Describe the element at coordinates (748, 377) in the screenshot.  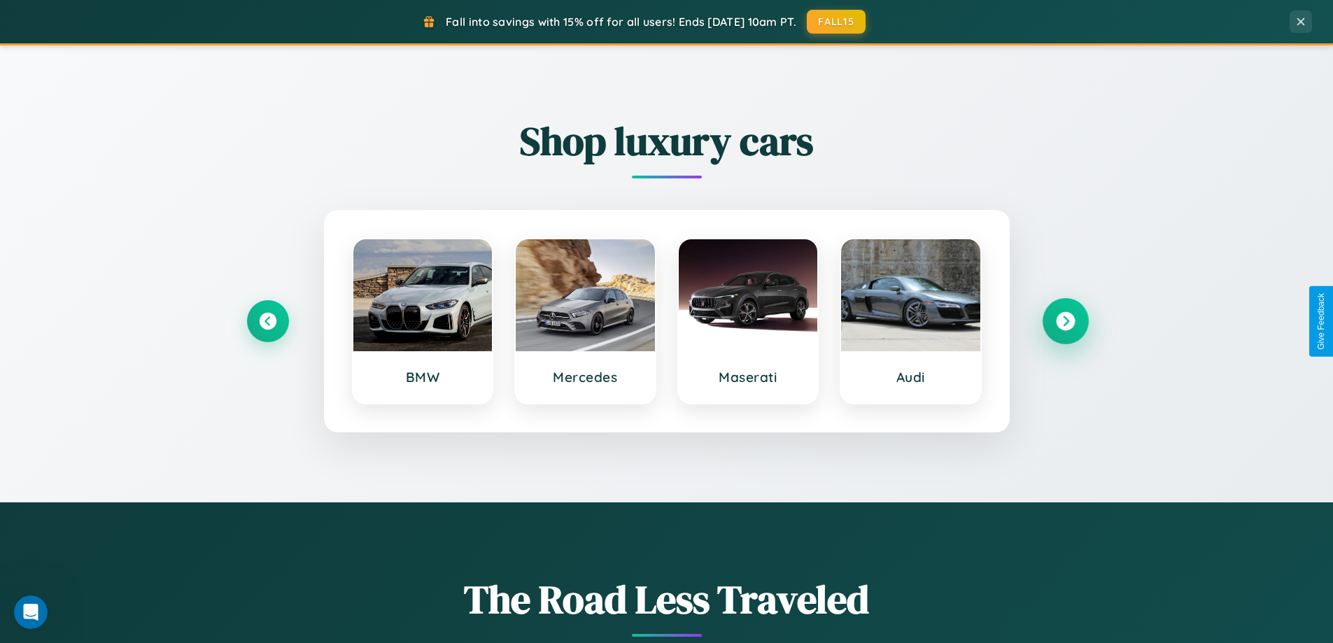
I see `h3: Maserati` at that location.